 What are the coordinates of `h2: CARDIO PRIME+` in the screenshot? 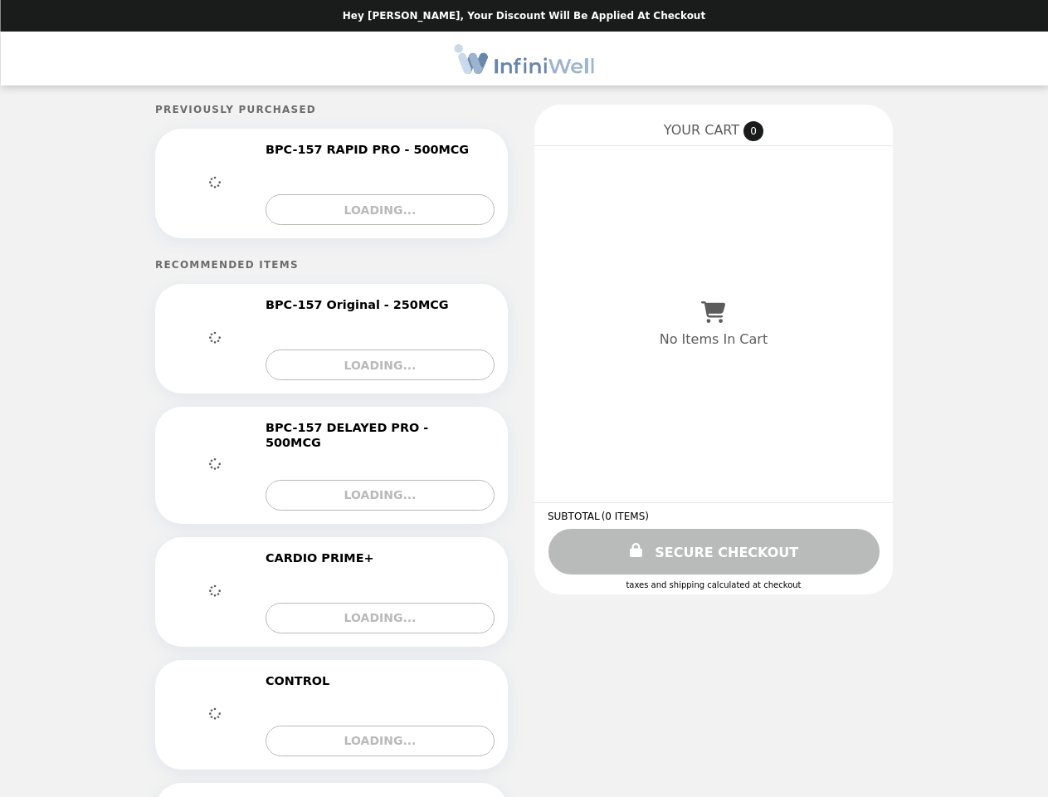 It's located at (323, 558).